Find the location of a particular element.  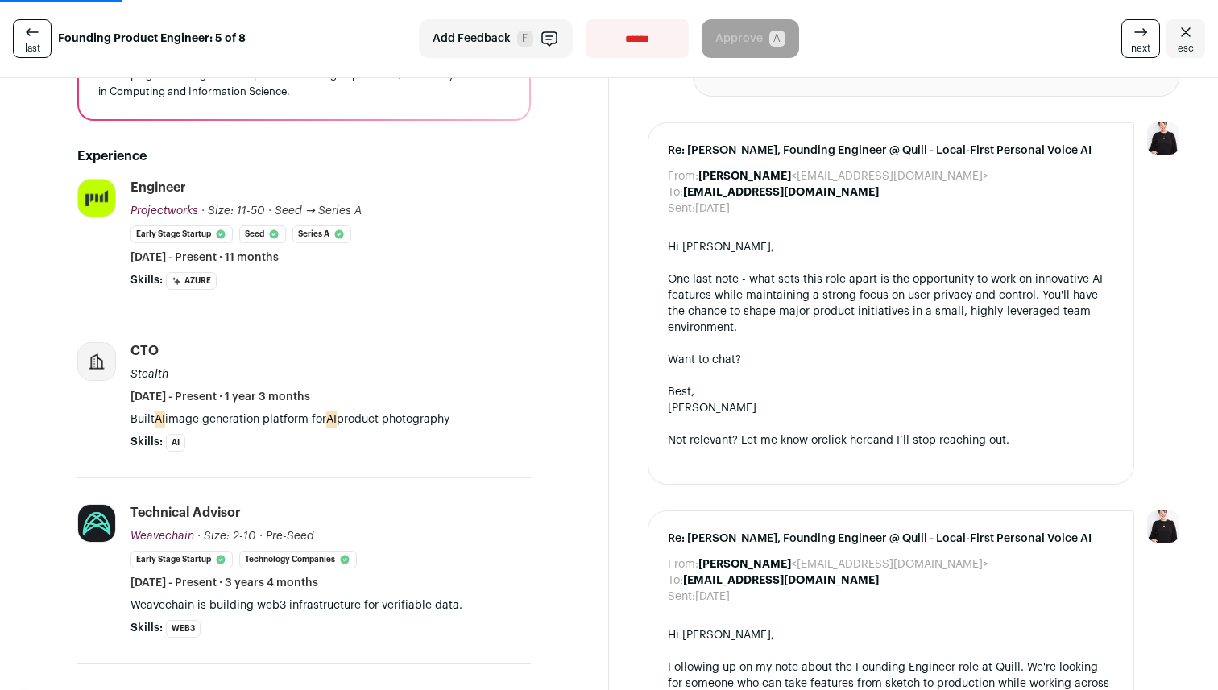

span: next is located at coordinates (1141, 48).